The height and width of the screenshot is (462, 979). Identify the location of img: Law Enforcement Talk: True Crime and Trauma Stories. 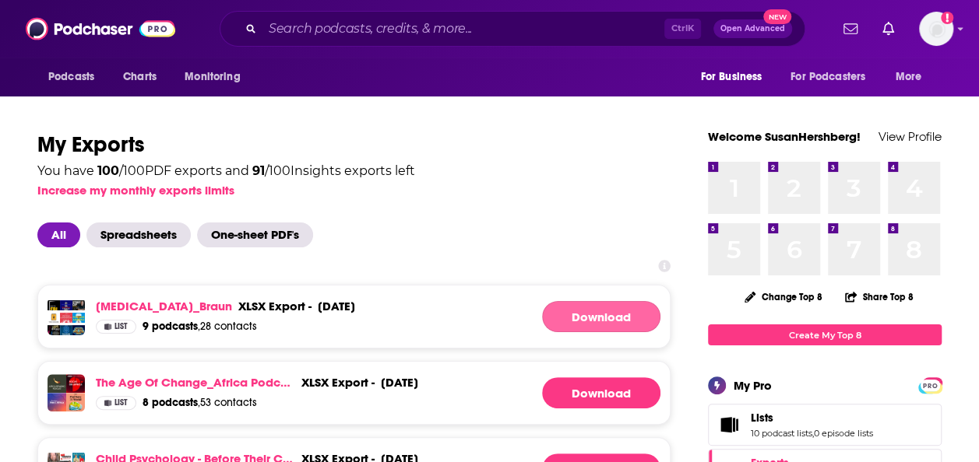
(66, 307).